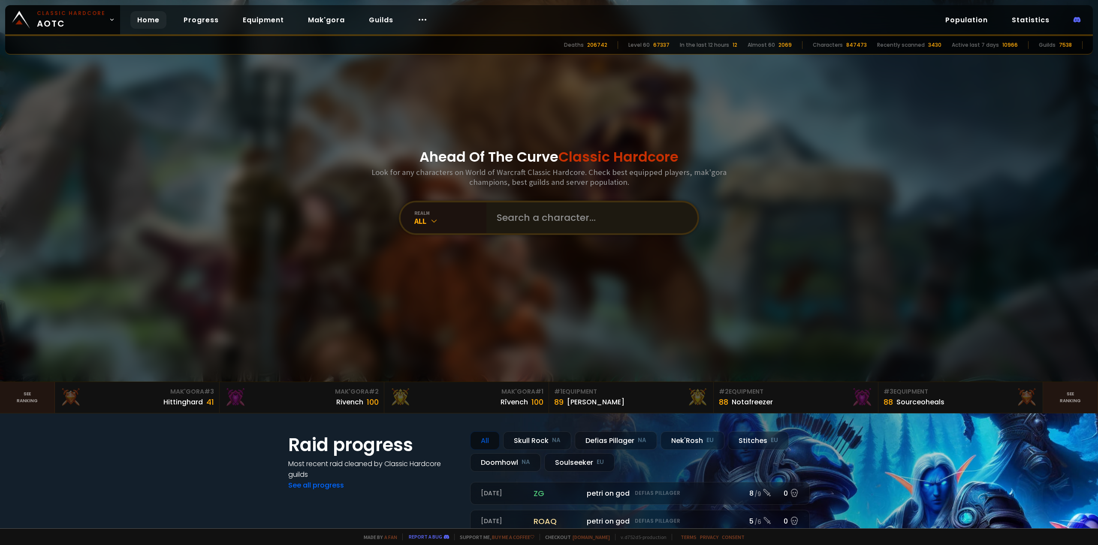 This screenshot has width=1098, height=545. What do you see at coordinates (1065, 45) in the screenshot?
I see `div: 7538` at bounding box center [1065, 45].